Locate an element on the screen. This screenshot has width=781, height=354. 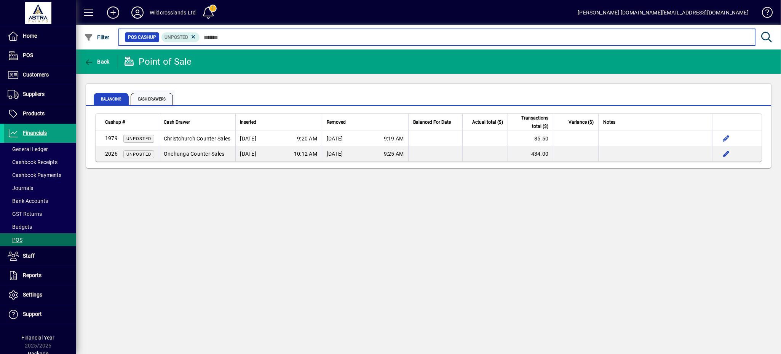
td: 85.50 is located at coordinates (530, 139).